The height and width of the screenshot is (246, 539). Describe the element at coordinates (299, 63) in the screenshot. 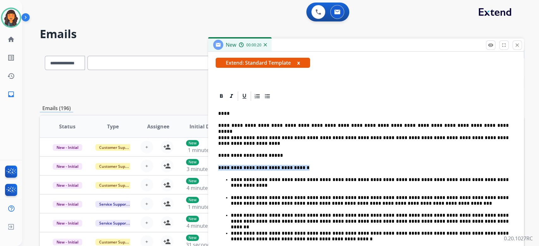

I see `button: x` at that location.